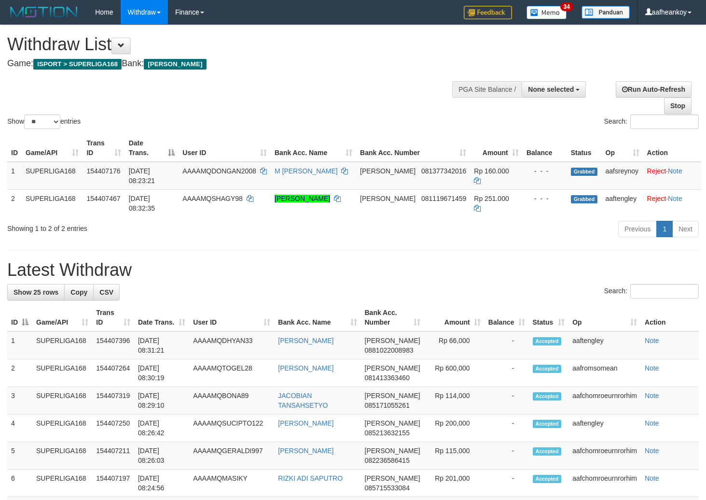  Describe the element at coordinates (20, 345) in the screenshot. I see `td: 1` at that location.